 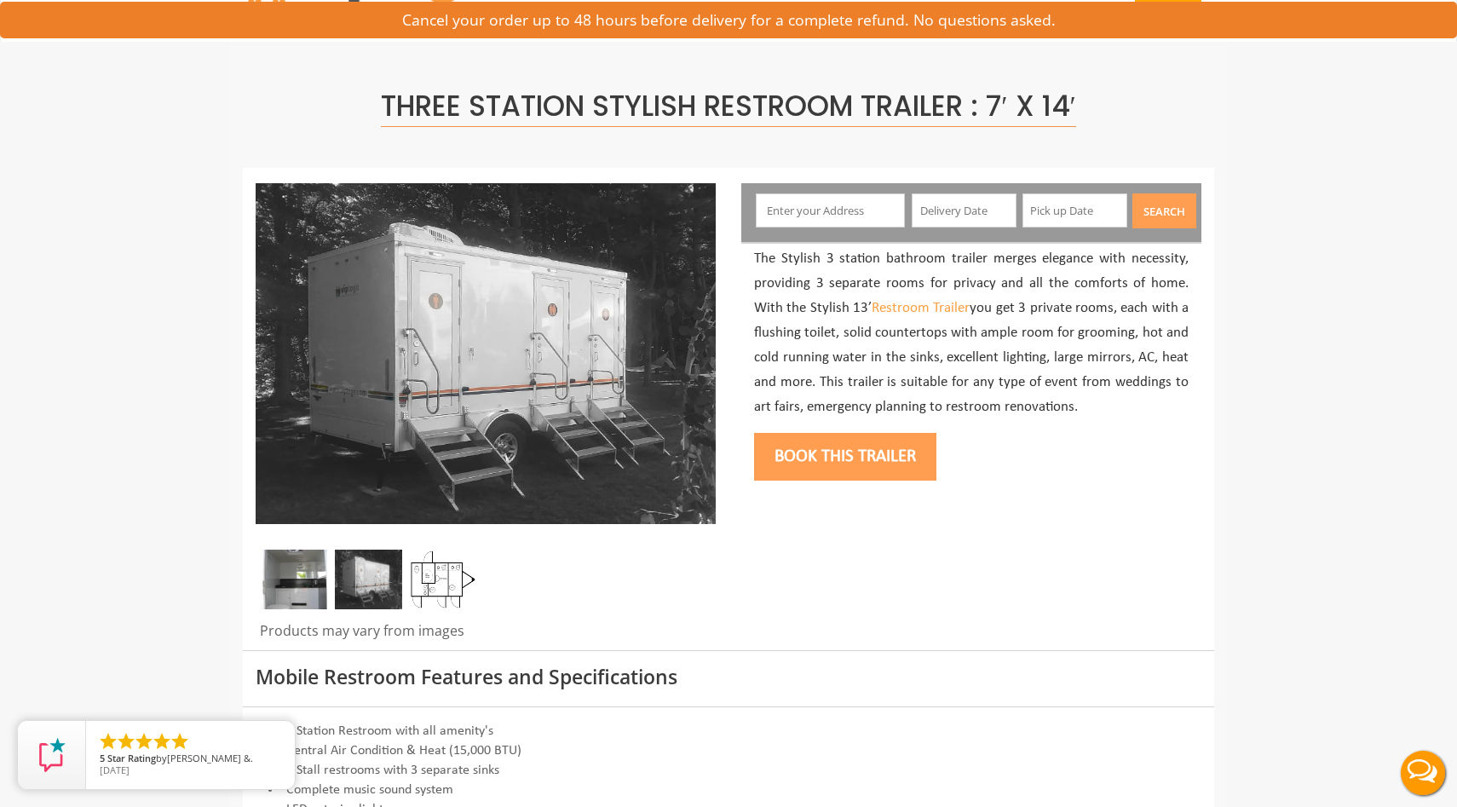 What do you see at coordinates (920, 308) in the screenshot?
I see `a: Restroom Trailer` at bounding box center [920, 308].